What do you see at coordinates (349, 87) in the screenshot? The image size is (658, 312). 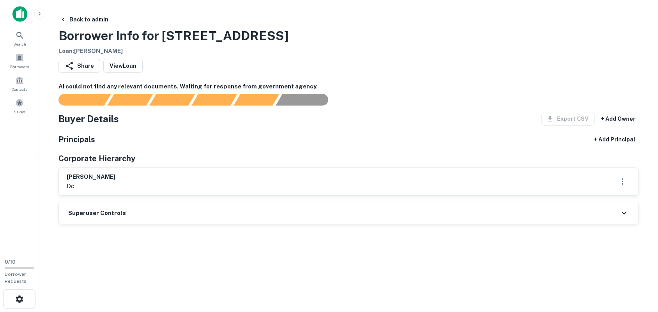 I see `h6: AI could not find any relevant documents. Waiting for response from government agency.` at bounding box center [349, 87].